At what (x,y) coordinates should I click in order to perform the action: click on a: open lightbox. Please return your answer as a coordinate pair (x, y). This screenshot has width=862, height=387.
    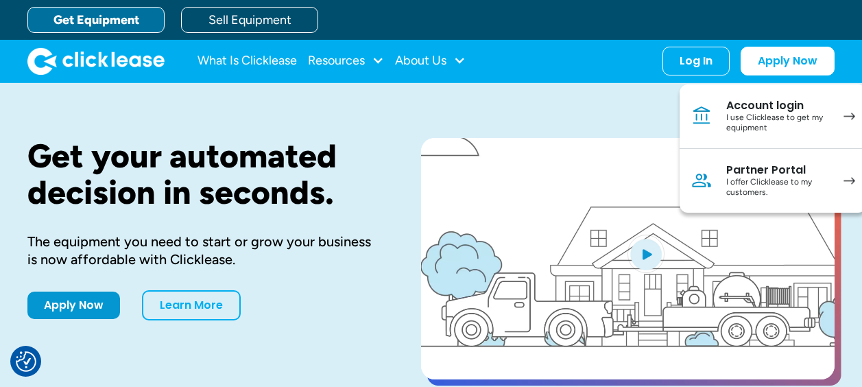
    Looking at the image, I should click on (628, 259).